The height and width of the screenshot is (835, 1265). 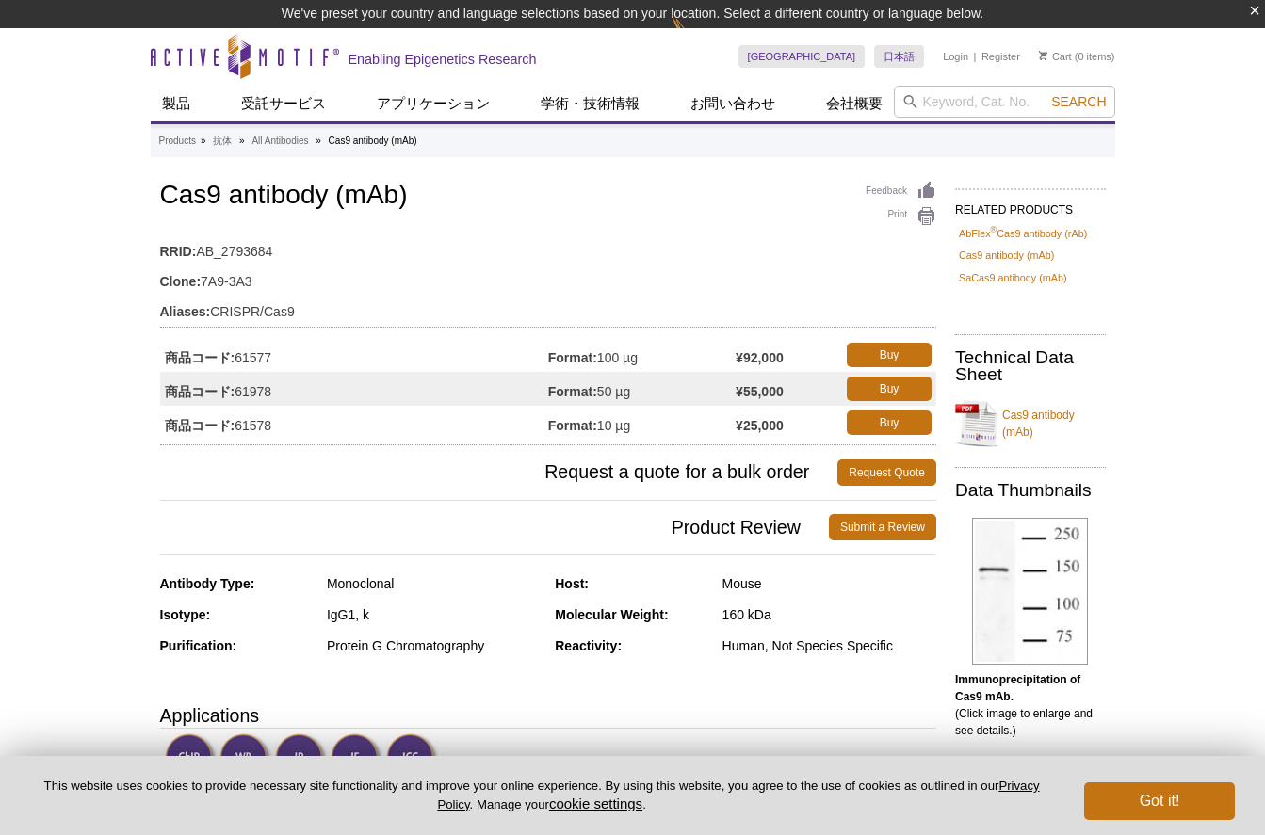 I want to click on h2: RELATED PRODUCTS, so click(x=1030, y=205).